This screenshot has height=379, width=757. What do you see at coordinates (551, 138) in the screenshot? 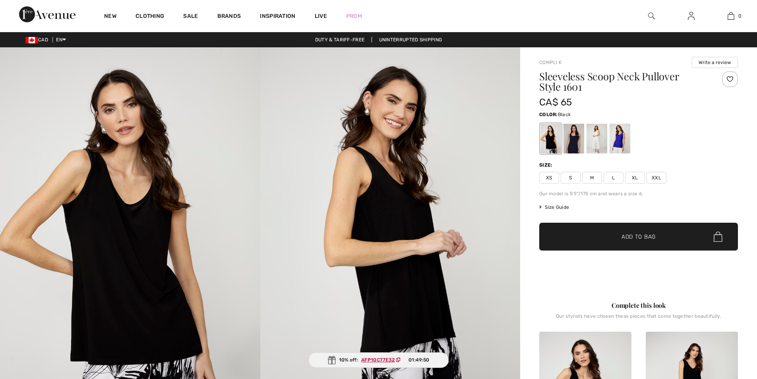
I see `div: Black` at bounding box center [551, 138].